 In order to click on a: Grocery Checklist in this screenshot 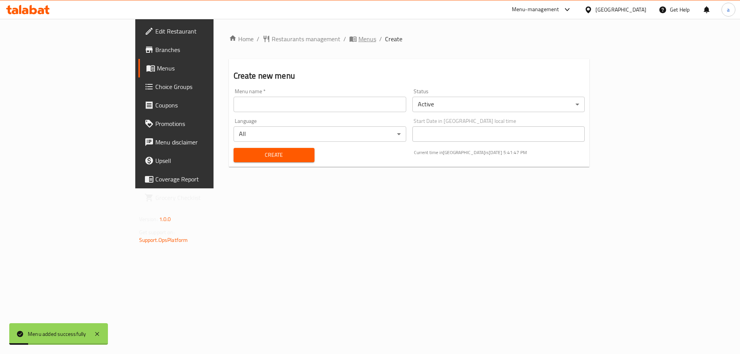, I will do `click(198, 198)`.